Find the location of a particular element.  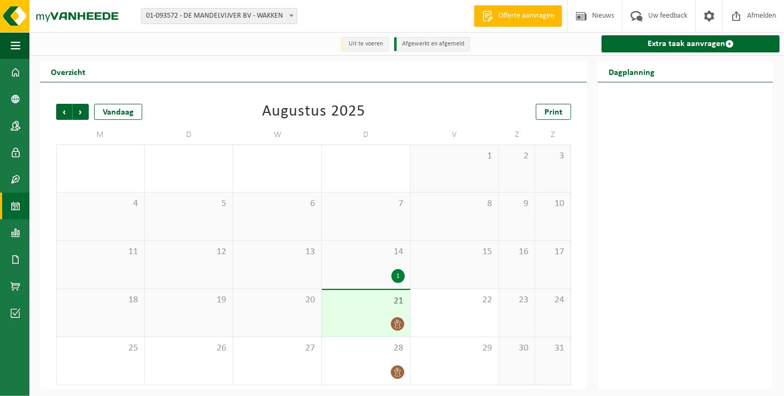

h2: Overzicht is located at coordinates (68, 71).